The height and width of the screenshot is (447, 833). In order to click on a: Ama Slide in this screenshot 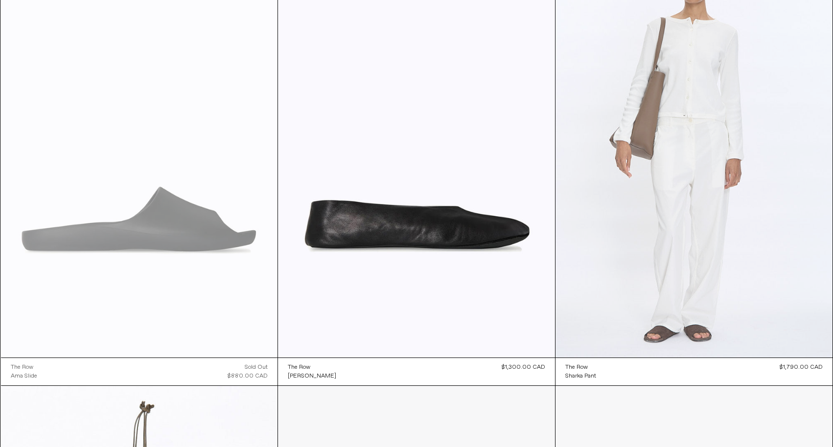, I will do `click(24, 376)`.